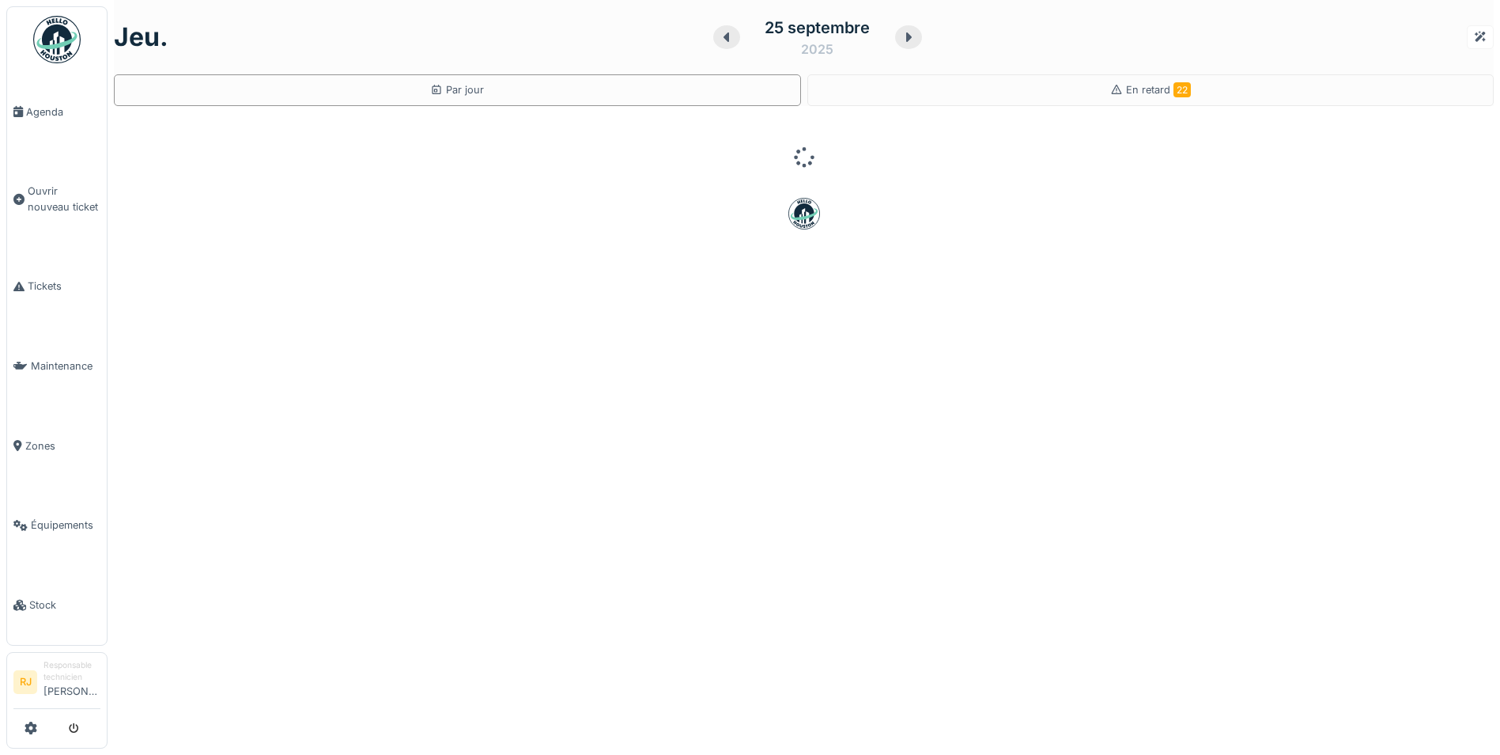 The height and width of the screenshot is (755, 1500). I want to click on span: Équipements, so click(66, 524).